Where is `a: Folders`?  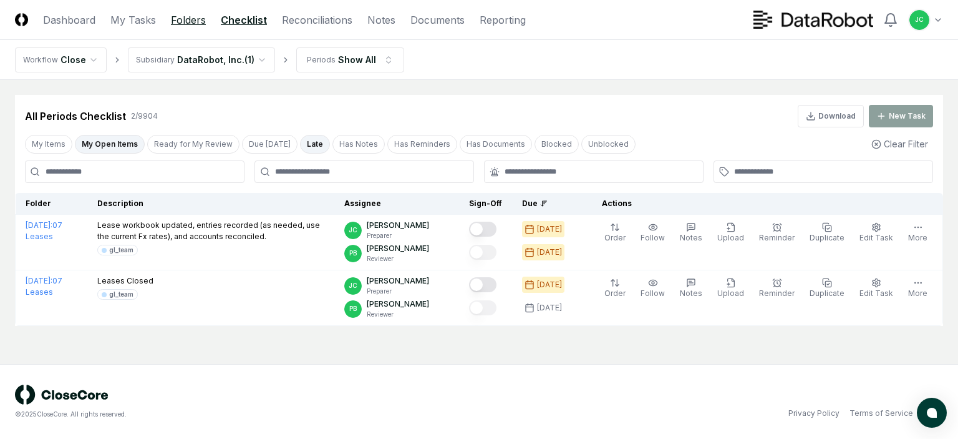
a: Folders is located at coordinates (188, 20).